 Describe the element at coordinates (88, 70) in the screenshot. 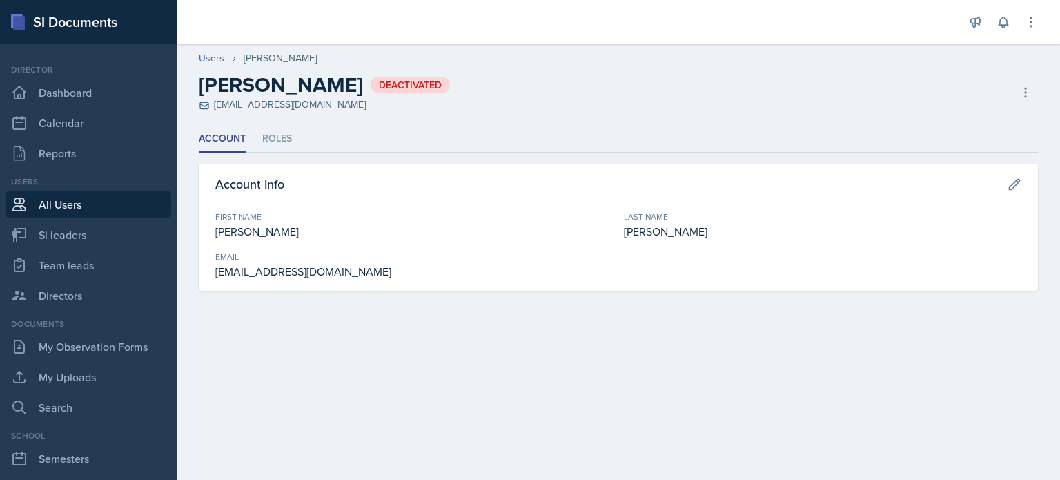

I see `div: Director` at that location.